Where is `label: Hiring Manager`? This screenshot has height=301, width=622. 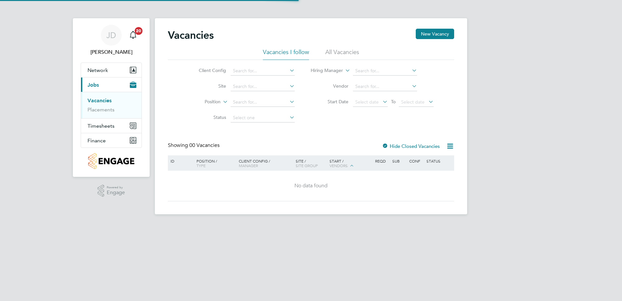 label: Hiring Manager is located at coordinates (324, 71).